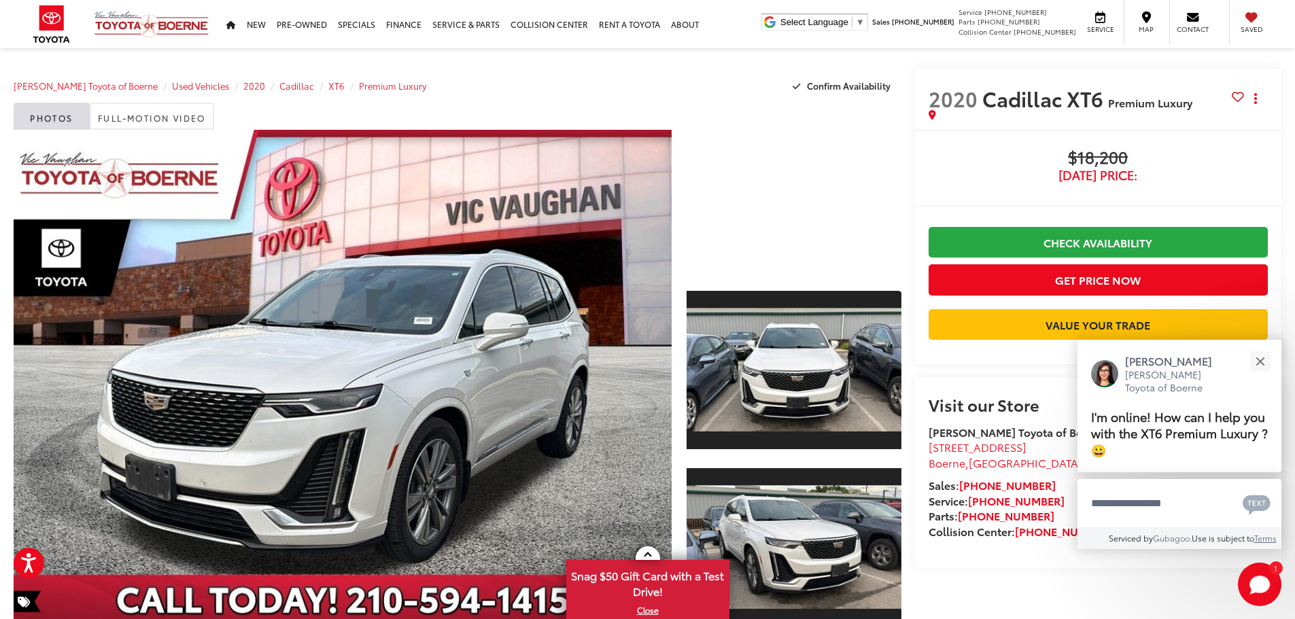  Describe the element at coordinates (201, 86) in the screenshot. I see `span: Used Vehicles` at that location.